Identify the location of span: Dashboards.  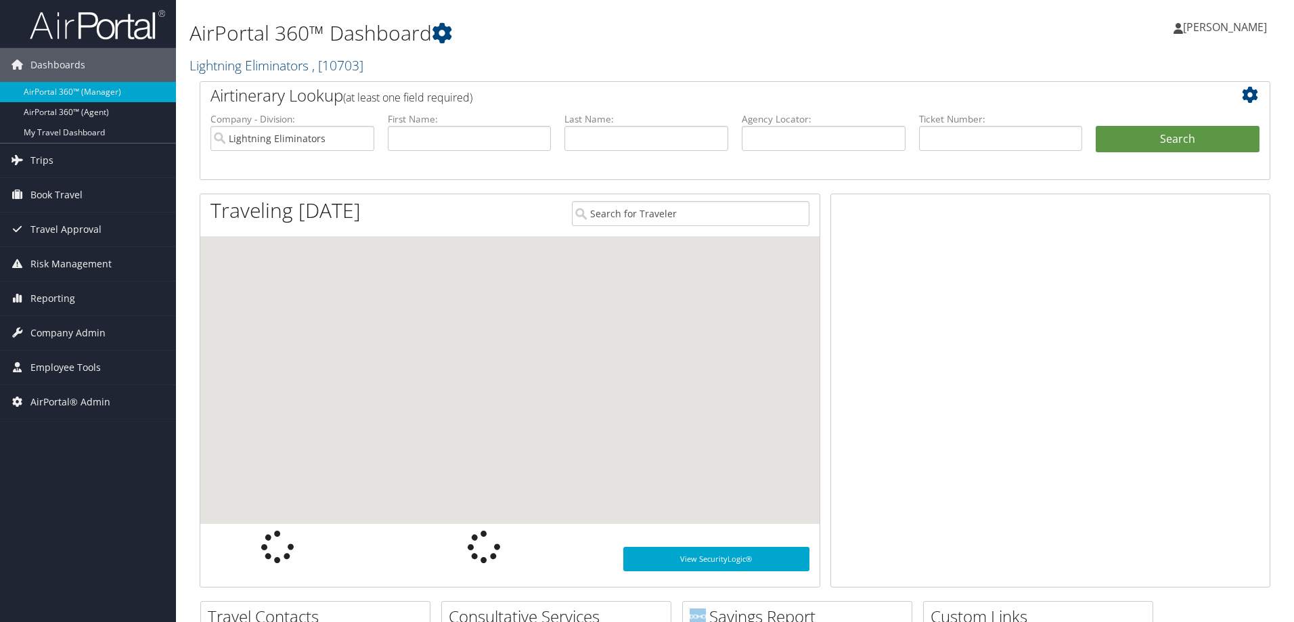
(58, 65).